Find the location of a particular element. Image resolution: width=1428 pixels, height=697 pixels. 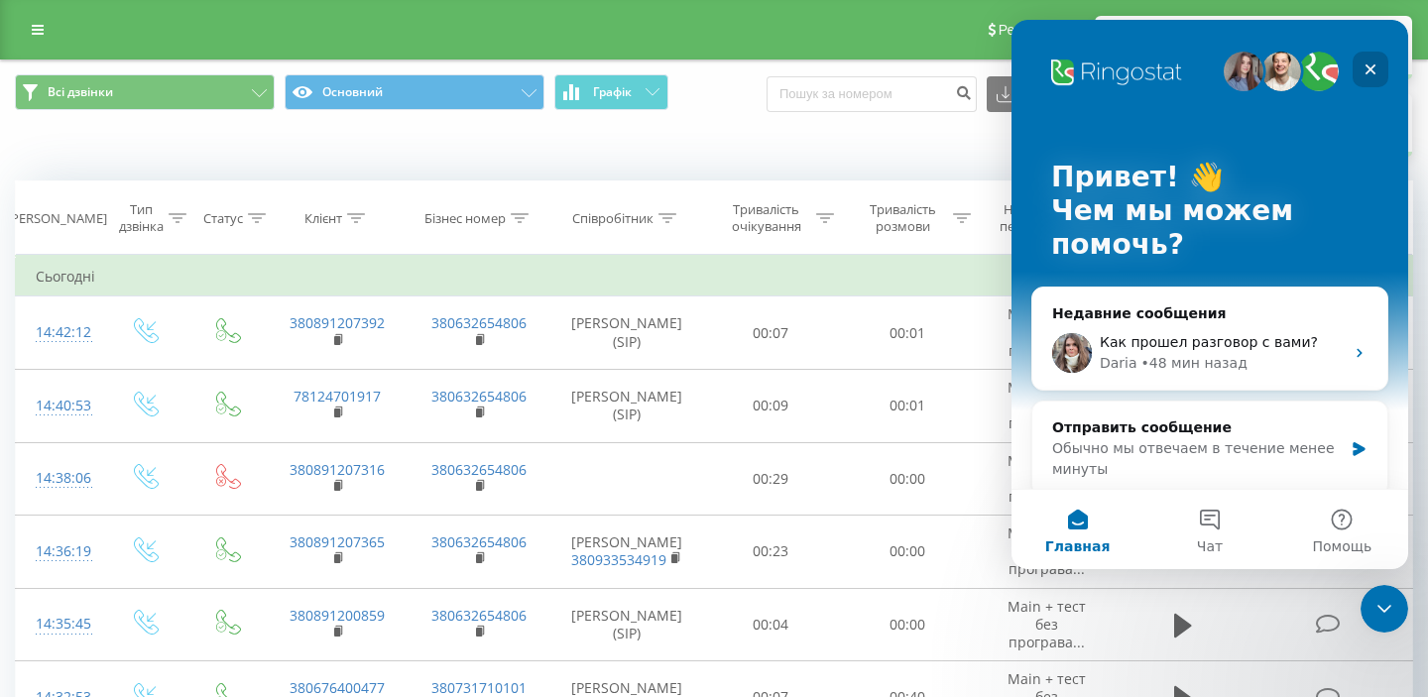

input: Пошук за номером is located at coordinates (871, 94).